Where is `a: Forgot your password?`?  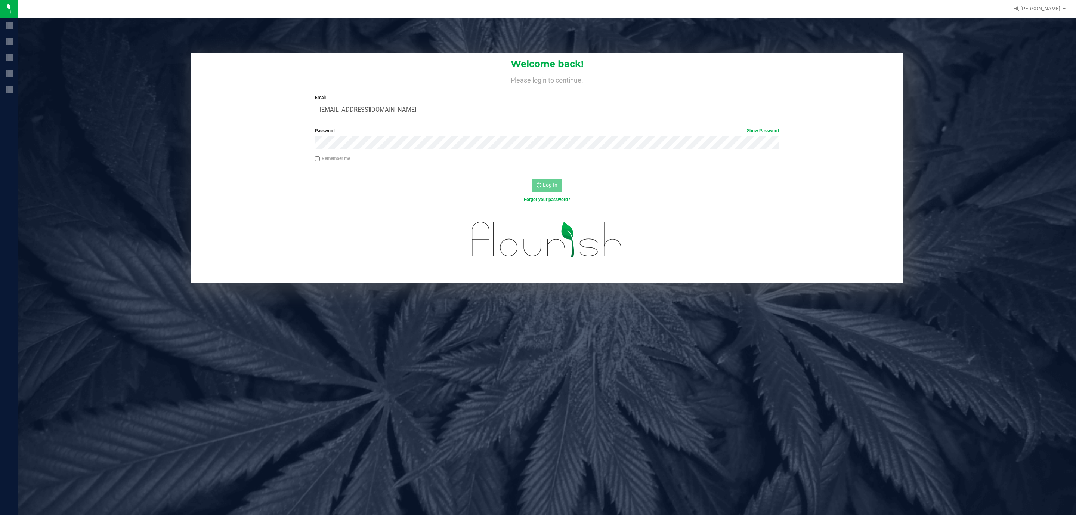
a: Forgot your password? is located at coordinates (547, 199).